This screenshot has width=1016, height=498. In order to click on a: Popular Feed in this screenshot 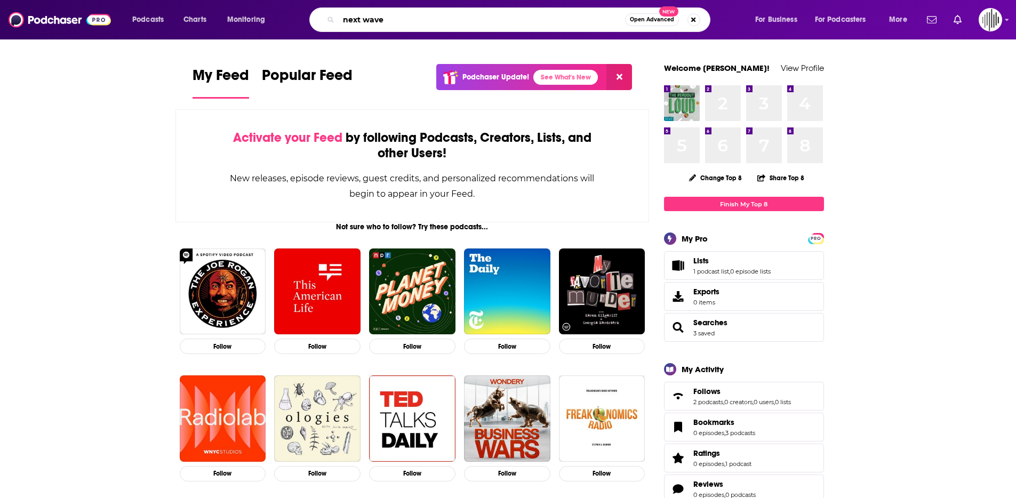, I will do `click(307, 82)`.